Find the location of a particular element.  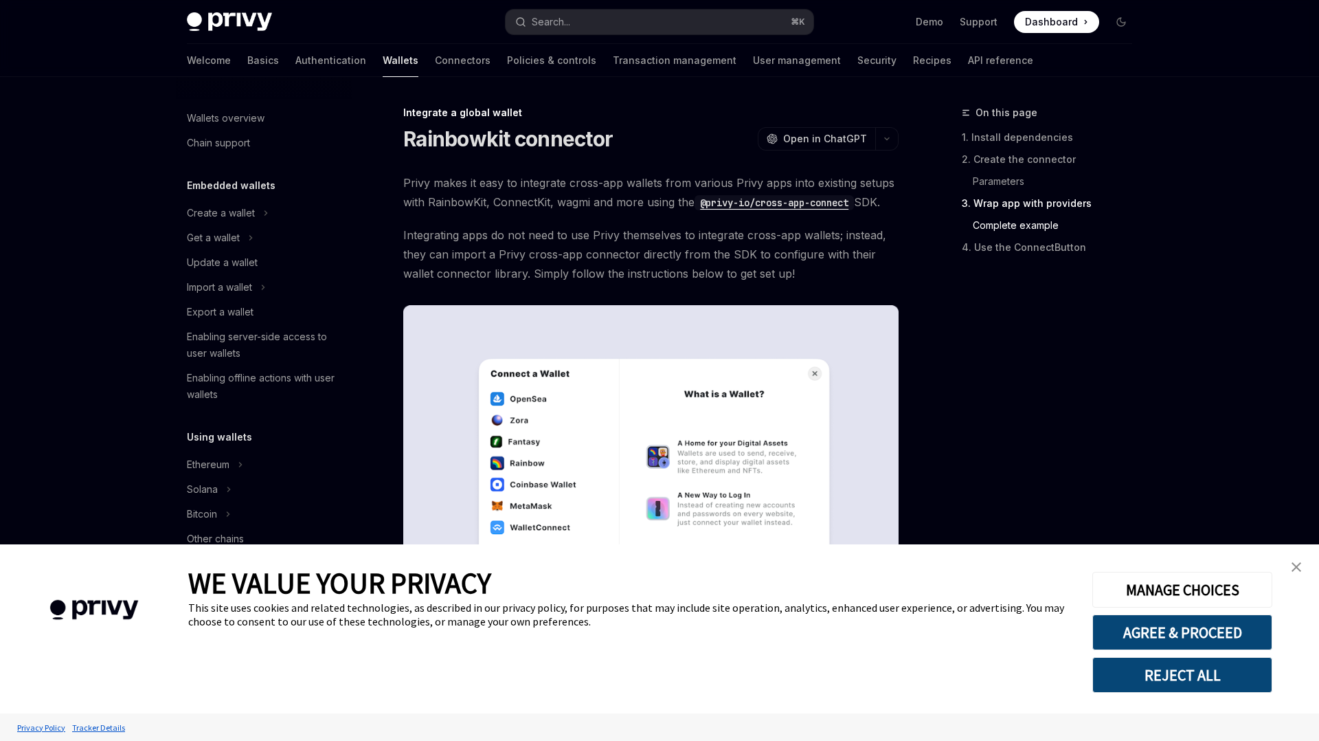

span: ⌘ K is located at coordinates (798, 22).